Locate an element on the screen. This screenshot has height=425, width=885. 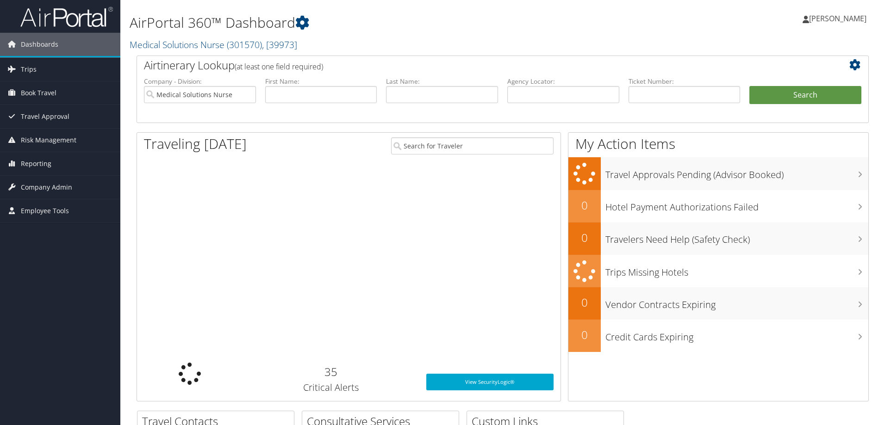
span: Book Travel is located at coordinates (38, 93).